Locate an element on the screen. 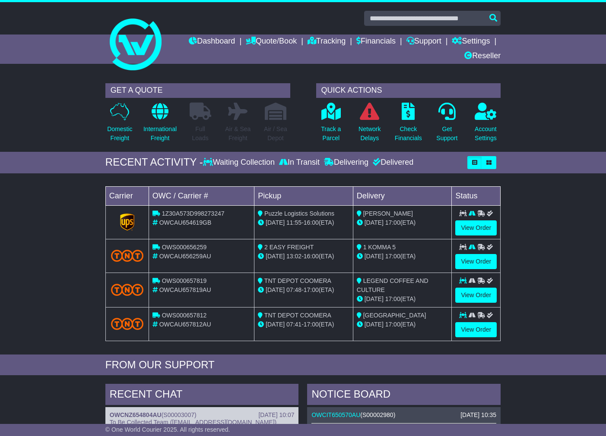  p: Account Settings is located at coordinates (485, 134).